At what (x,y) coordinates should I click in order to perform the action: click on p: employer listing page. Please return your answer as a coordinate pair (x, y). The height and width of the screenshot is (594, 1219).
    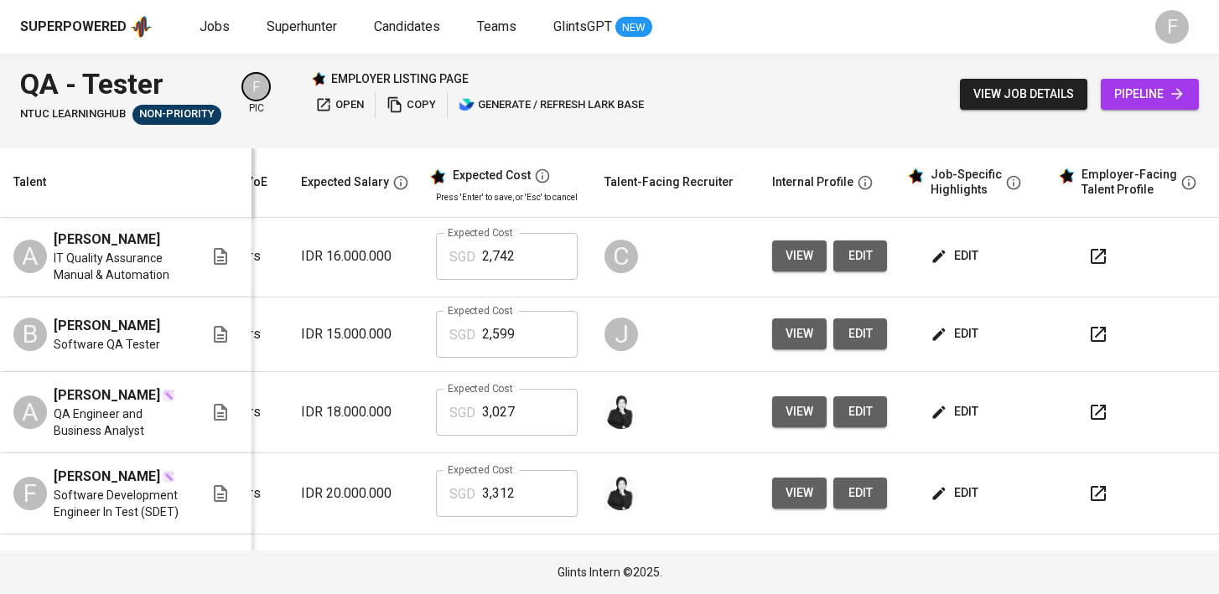
    Looking at the image, I should click on (400, 79).